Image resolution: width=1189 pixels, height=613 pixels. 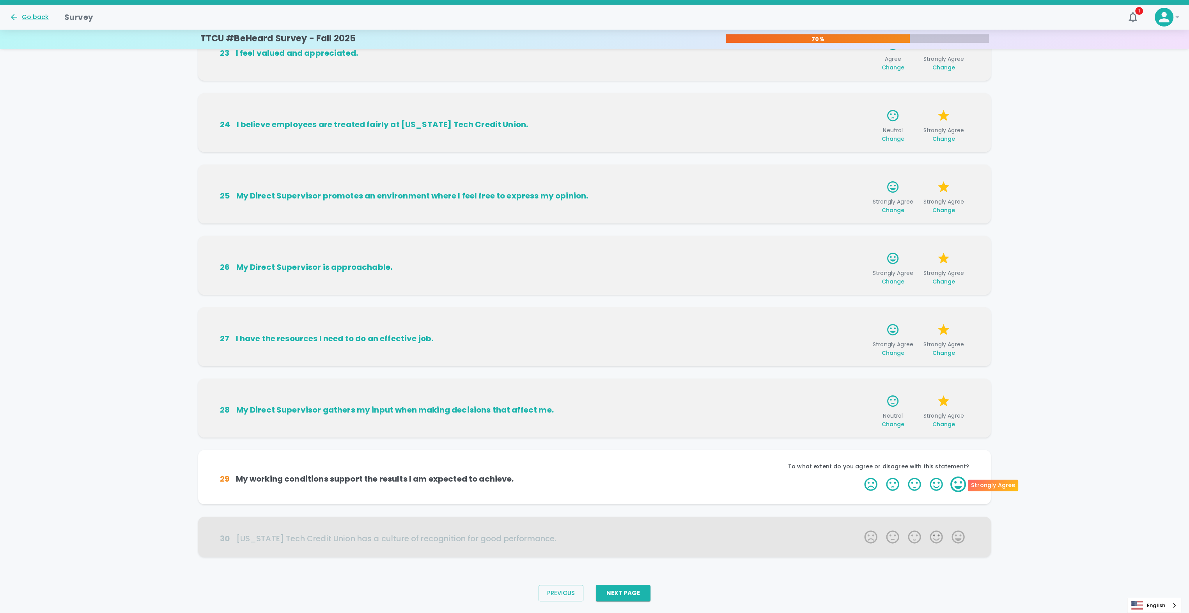 What do you see at coordinates (1154, 605) in the screenshot?
I see `aside: Language selected: English` at bounding box center [1154, 605].